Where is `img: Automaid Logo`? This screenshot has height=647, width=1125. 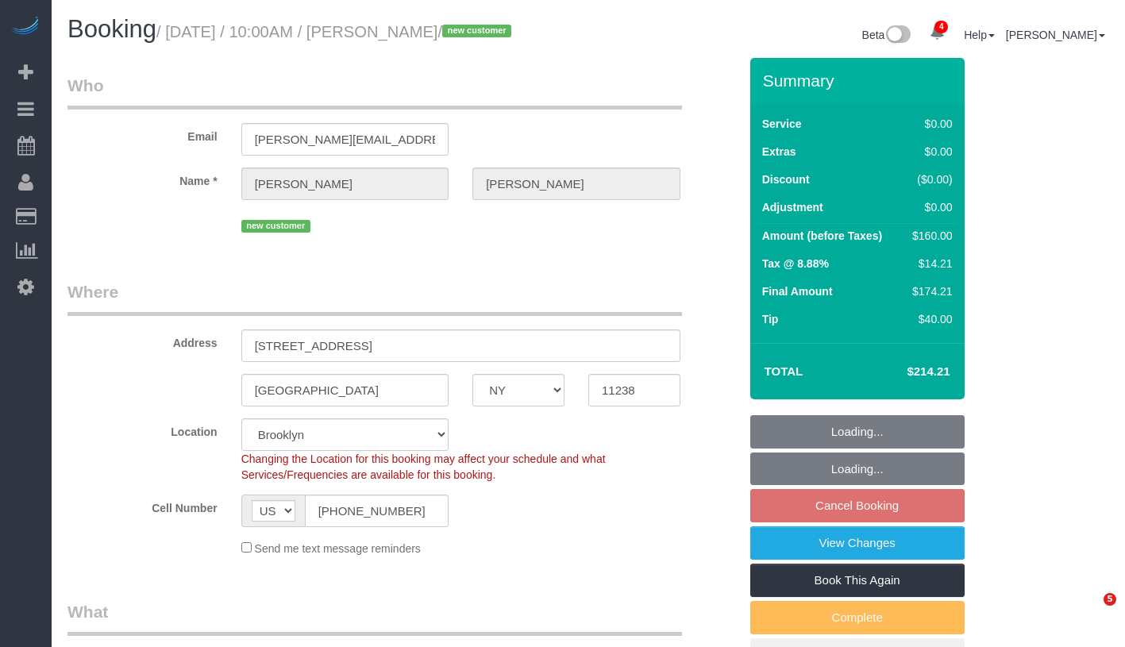 img: Automaid Logo is located at coordinates (25, 27).